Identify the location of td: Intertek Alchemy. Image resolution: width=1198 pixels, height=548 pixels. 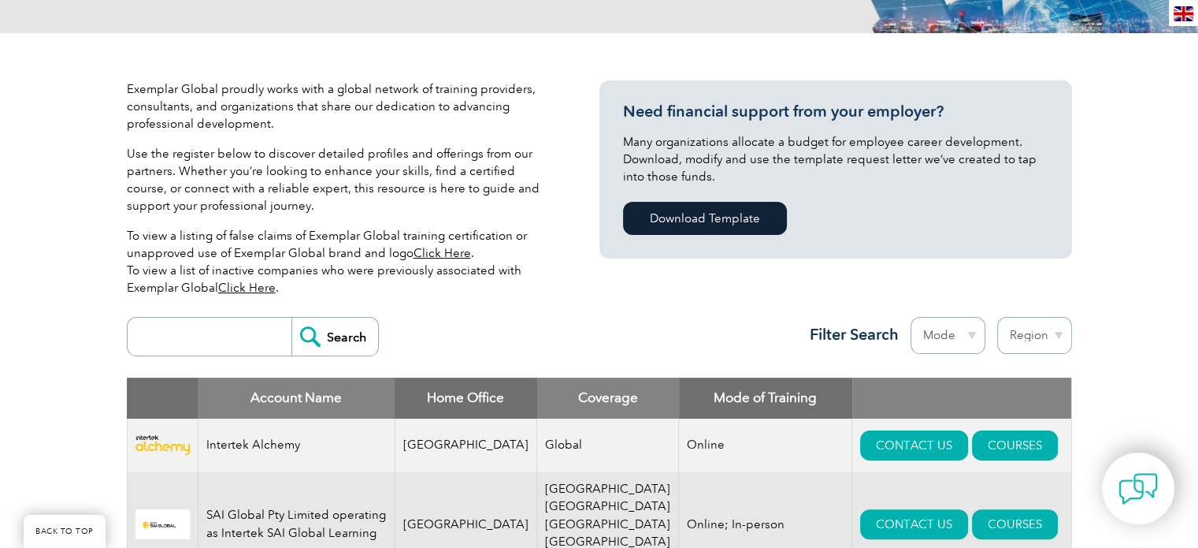
(296, 445).